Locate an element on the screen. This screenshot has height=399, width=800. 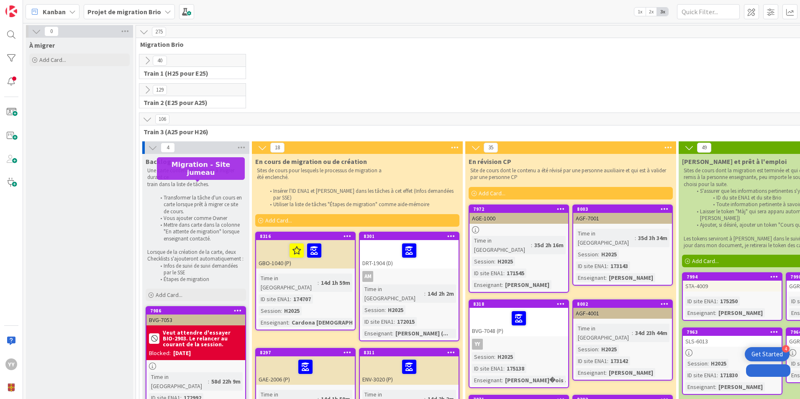
span: 49 is located at coordinates (704, 148).